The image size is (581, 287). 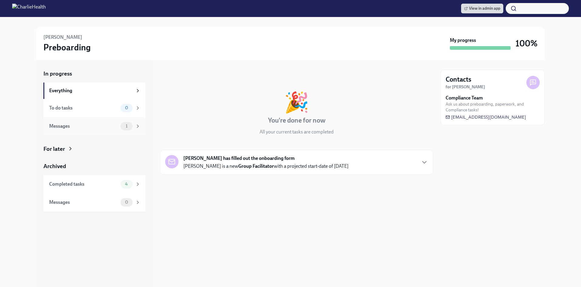 What do you see at coordinates (492, 107) in the screenshot?
I see `span: Ask us about preboarding, paperwork, and Compliance tasks!` at bounding box center [492, 107].